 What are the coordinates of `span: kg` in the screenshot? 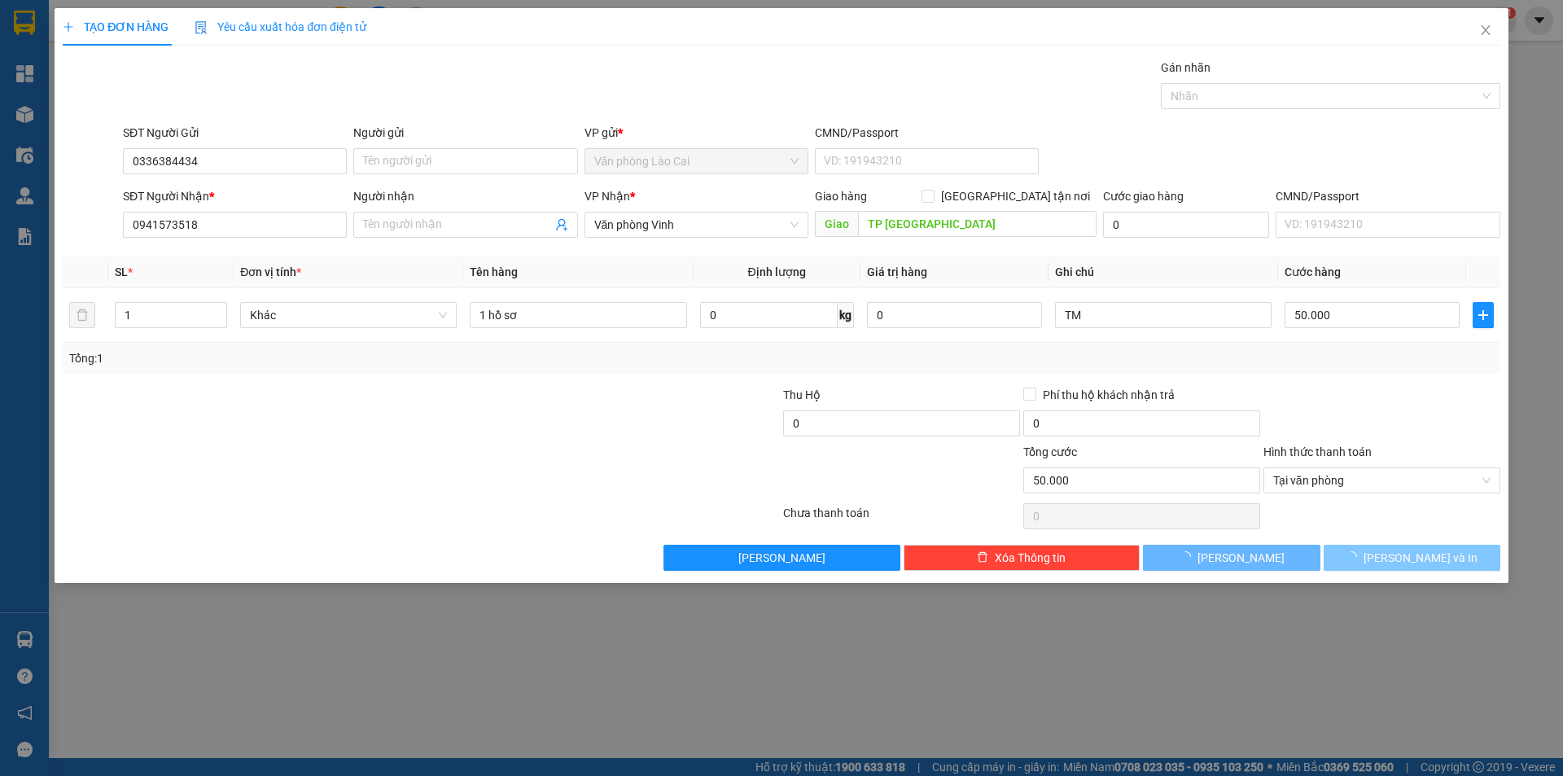 It's located at (846, 315).